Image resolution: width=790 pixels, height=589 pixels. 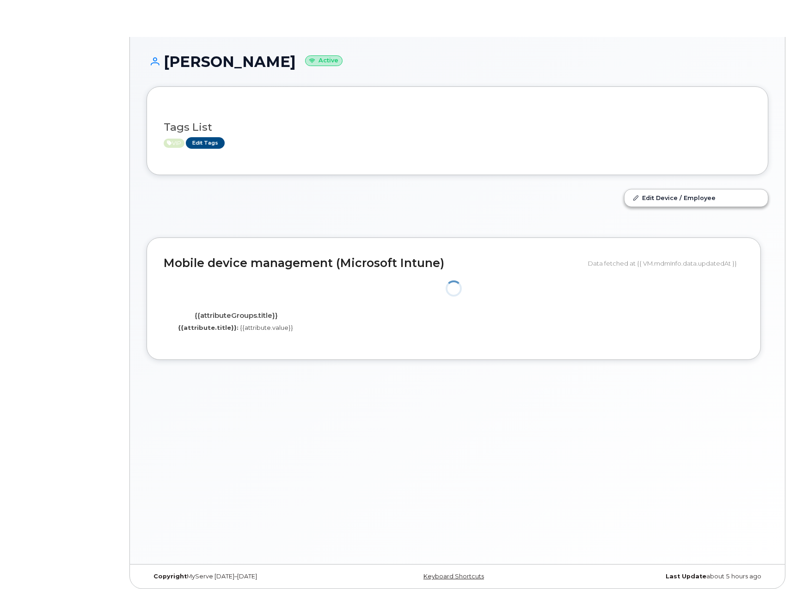 I want to click on h3: Tags List, so click(x=457, y=127).